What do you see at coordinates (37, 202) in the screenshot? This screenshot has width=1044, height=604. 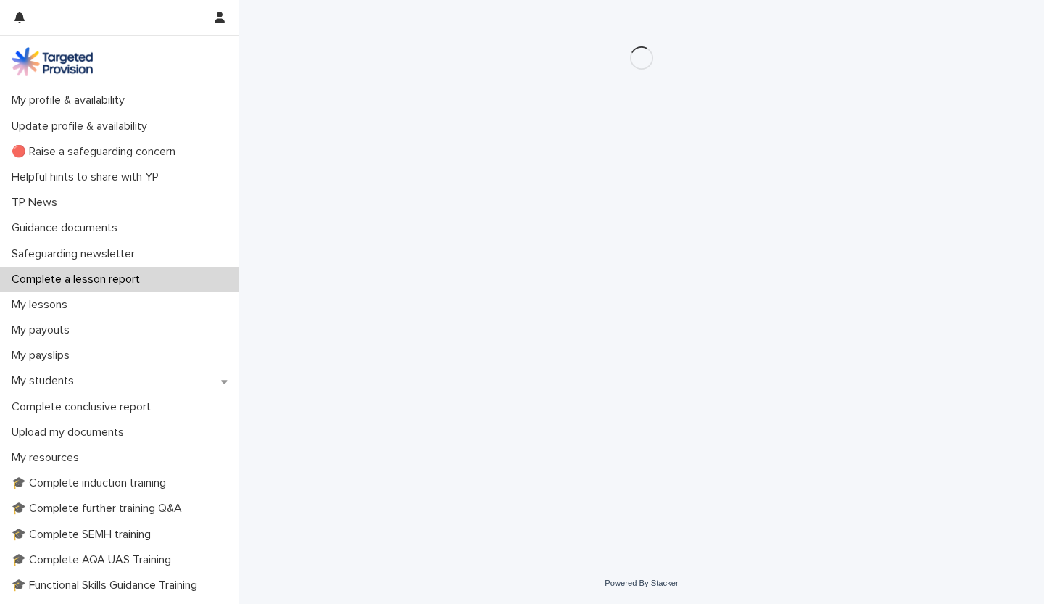 I see `p: TP News` at bounding box center [37, 202].